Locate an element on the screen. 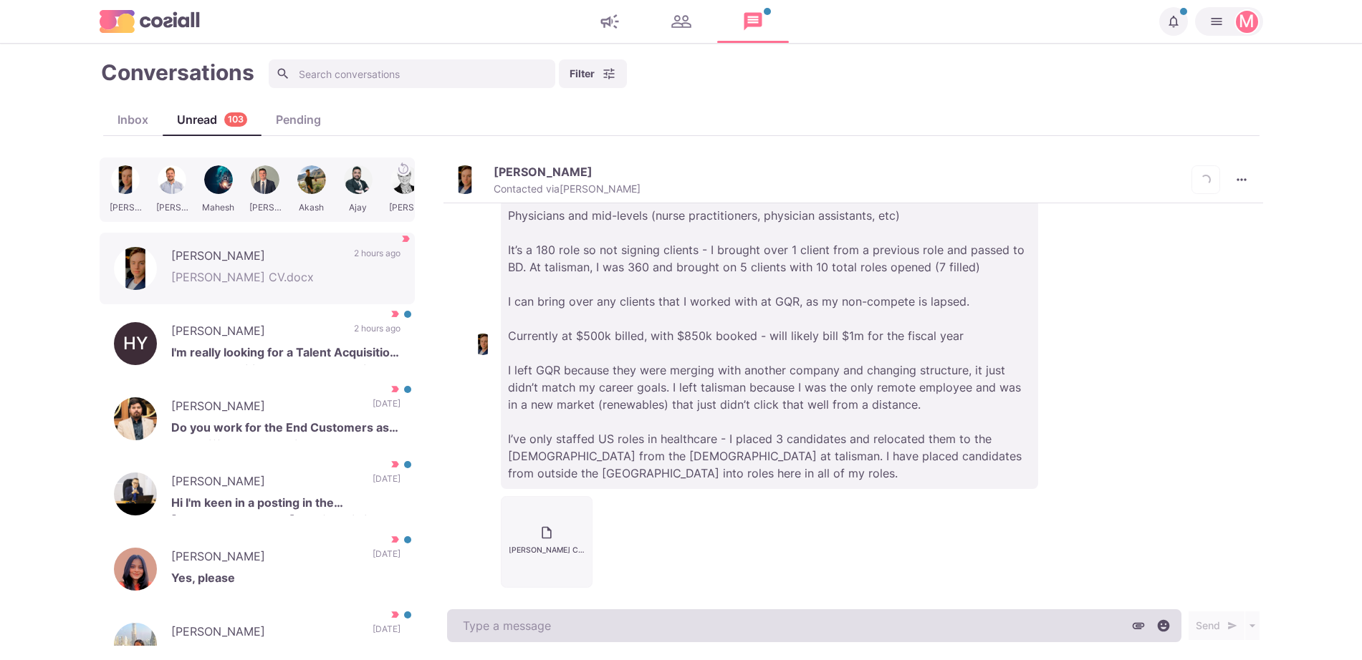 The image size is (1362, 660). p: 103 is located at coordinates (236, 120).